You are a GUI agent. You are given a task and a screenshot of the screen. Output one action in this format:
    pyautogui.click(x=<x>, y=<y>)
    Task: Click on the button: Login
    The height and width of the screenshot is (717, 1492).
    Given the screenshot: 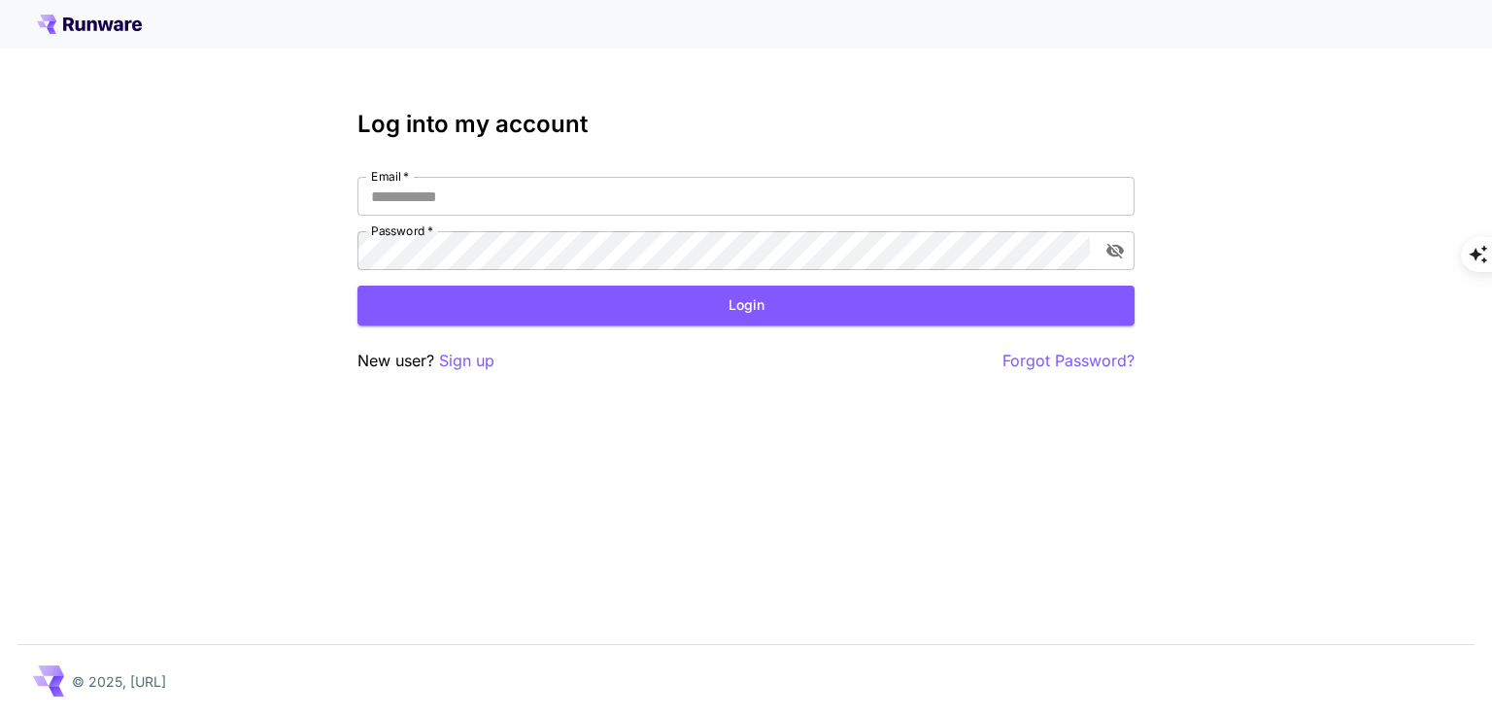 What is the action you would take?
    pyautogui.click(x=746, y=305)
    